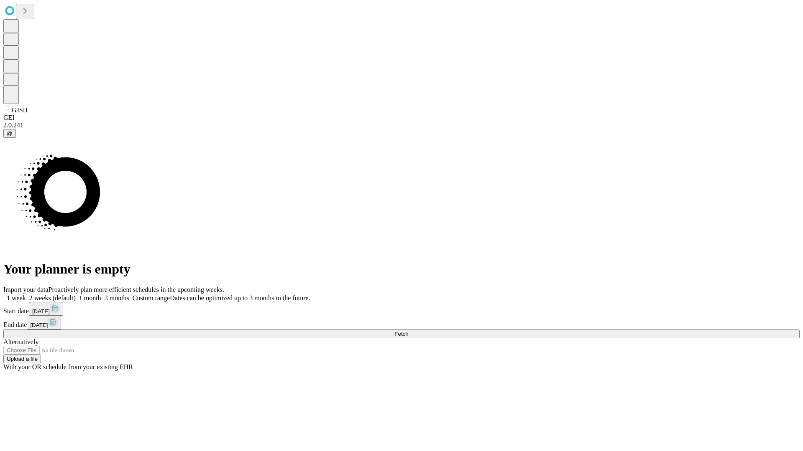 This screenshot has width=803, height=451. Describe the element at coordinates (136, 290) in the screenshot. I see `span: Proactively plan more efficient schedules in the upcoming weeks.` at that location.